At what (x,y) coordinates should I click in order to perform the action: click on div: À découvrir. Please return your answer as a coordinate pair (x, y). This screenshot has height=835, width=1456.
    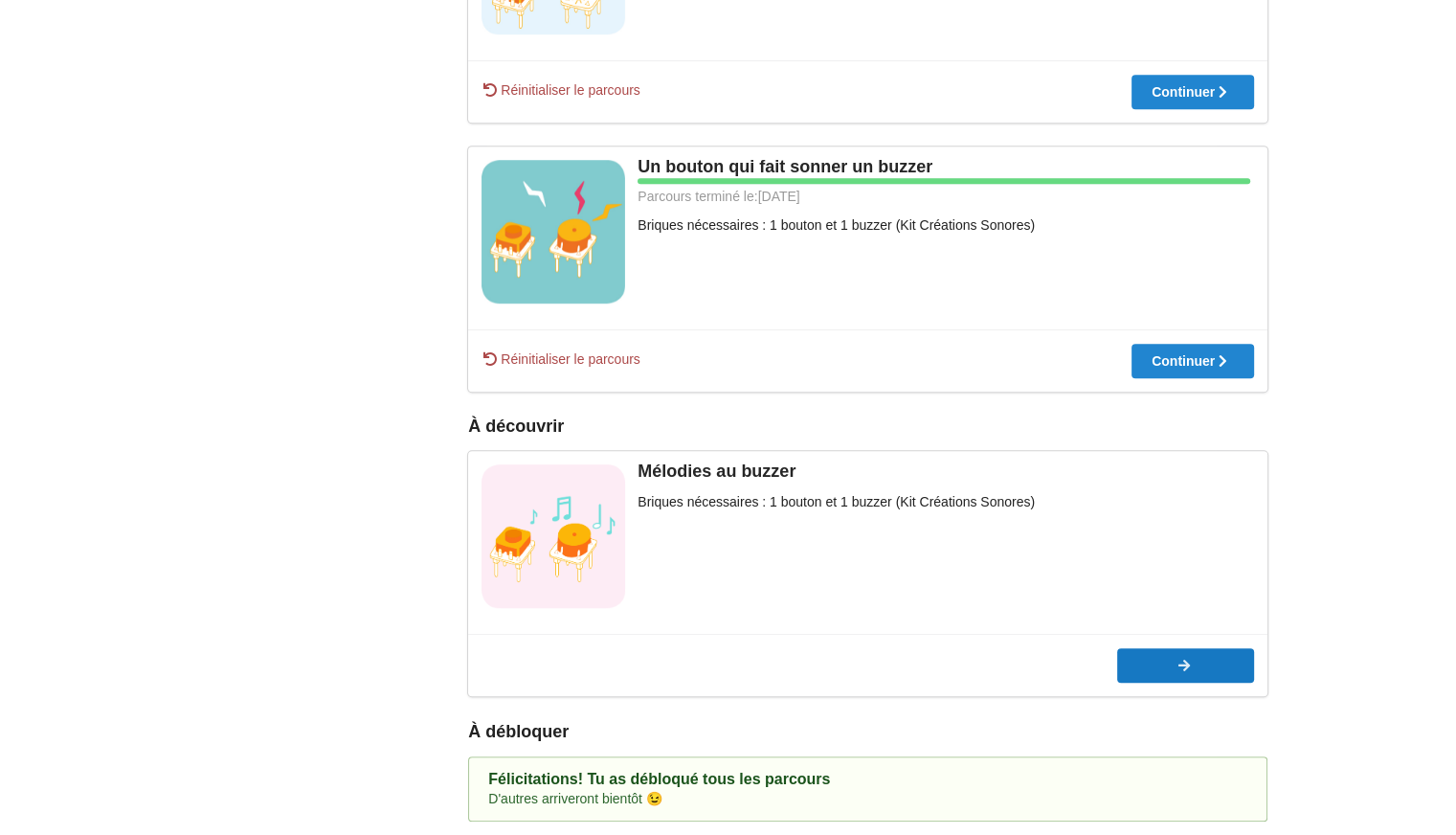
    Looking at the image, I should click on (867, 426).